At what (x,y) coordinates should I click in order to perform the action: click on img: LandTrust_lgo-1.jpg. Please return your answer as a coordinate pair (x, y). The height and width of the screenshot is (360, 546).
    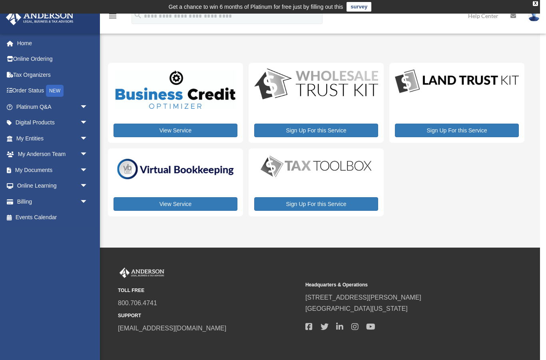
    Looking at the image, I should click on (457, 82).